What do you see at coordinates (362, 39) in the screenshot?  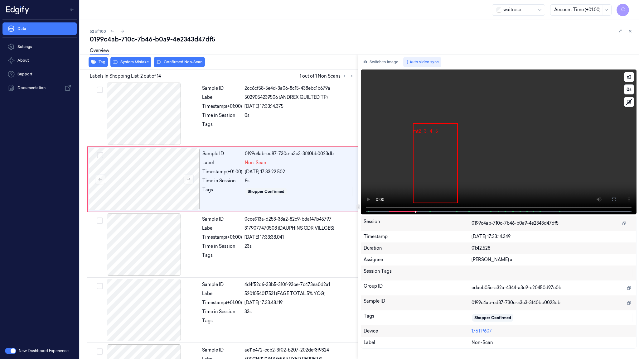 I see `div: 0199c4ab-710c-7b46-b0a9-4e2343d47df5` at bounding box center [362, 39].